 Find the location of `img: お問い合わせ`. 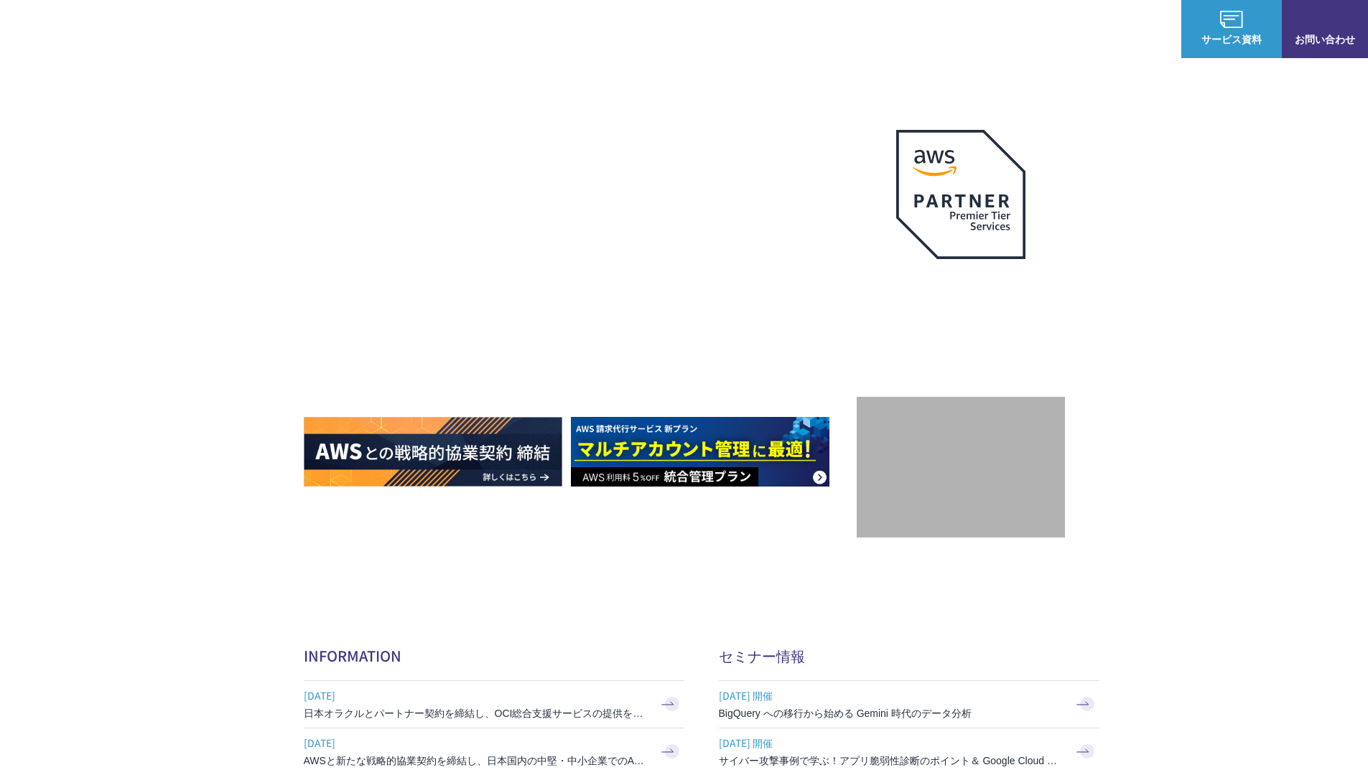

img: お問い合わせ is located at coordinates (1324, 19).